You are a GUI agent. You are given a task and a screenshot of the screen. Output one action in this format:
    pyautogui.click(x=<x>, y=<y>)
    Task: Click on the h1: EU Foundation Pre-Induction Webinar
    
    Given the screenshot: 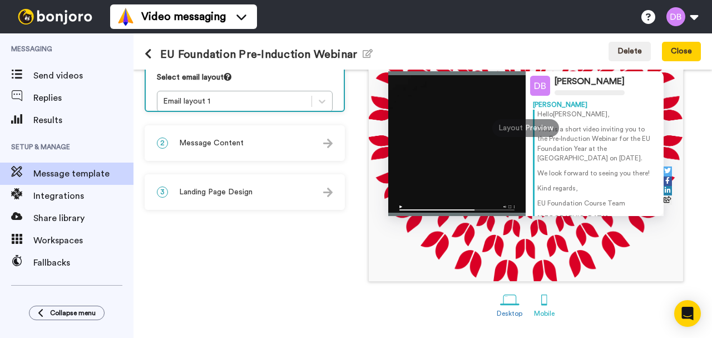 What is the action you would take?
    pyautogui.click(x=259, y=54)
    